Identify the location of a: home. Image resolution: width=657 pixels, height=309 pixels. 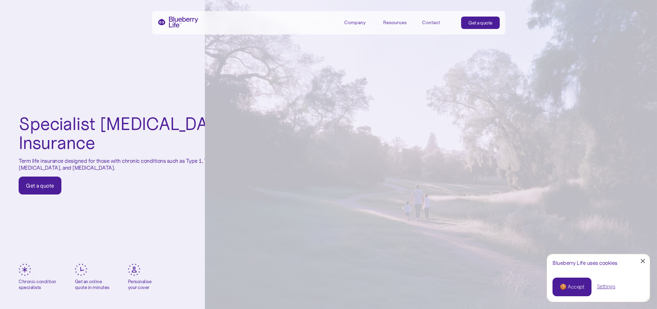
(178, 22).